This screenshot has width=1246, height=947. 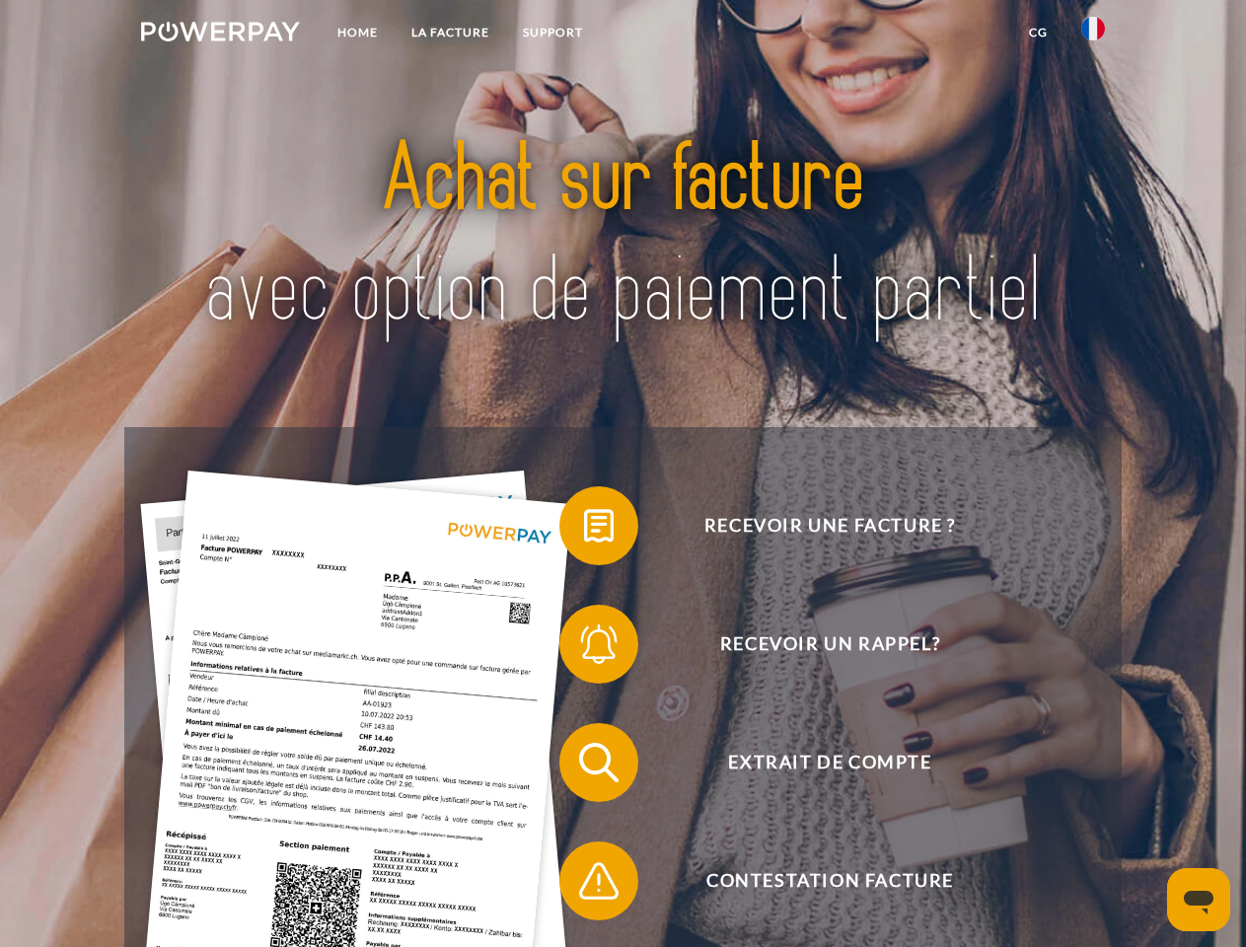 I want to click on span: Recevoir un rappel?, so click(x=830, y=644).